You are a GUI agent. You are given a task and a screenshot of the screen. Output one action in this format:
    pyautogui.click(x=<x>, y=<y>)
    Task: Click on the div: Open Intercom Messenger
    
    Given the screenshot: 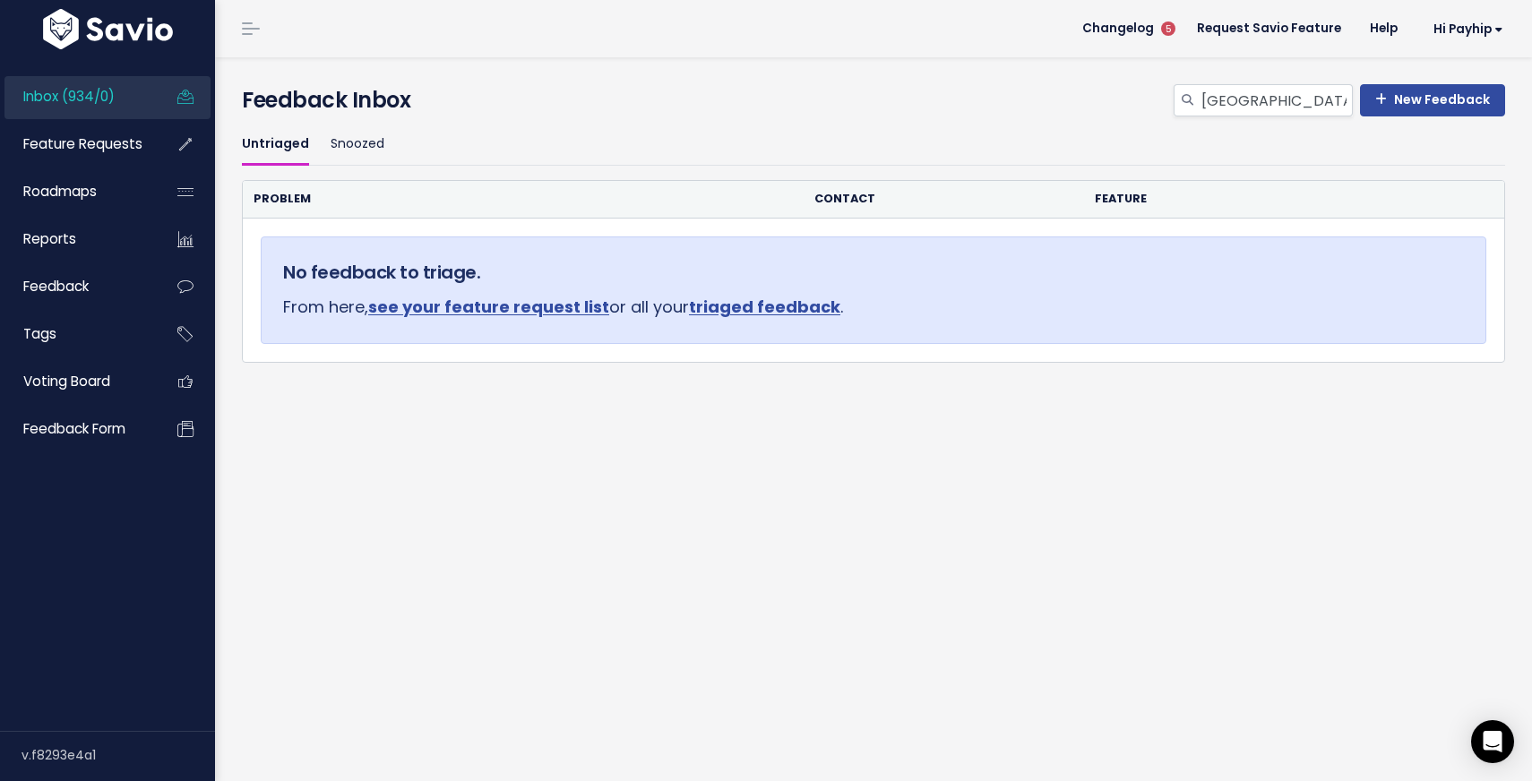 What is the action you would take?
    pyautogui.click(x=1492, y=742)
    